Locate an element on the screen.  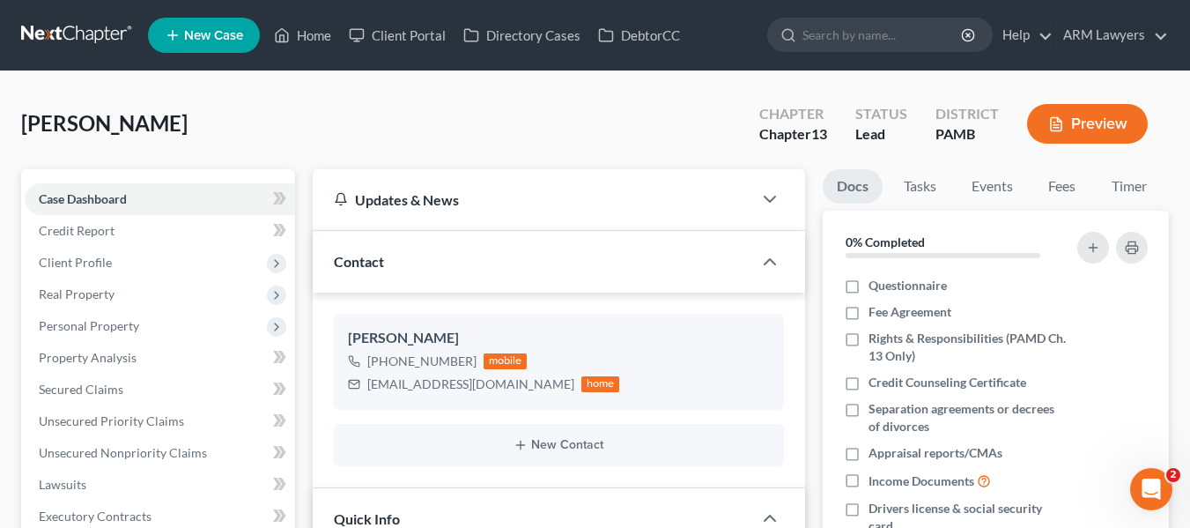
div: mobile is located at coordinates (506, 361).